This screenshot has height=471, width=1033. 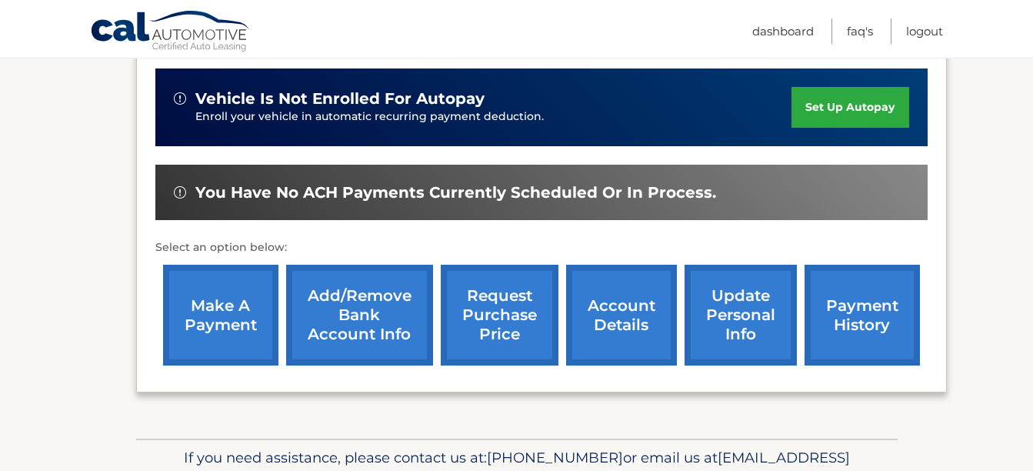 What do you see at coordinates (340, 98) in the screenshot?
I see `span: vehicle is not enrolled for autopay` at bounding box center [340, 98].